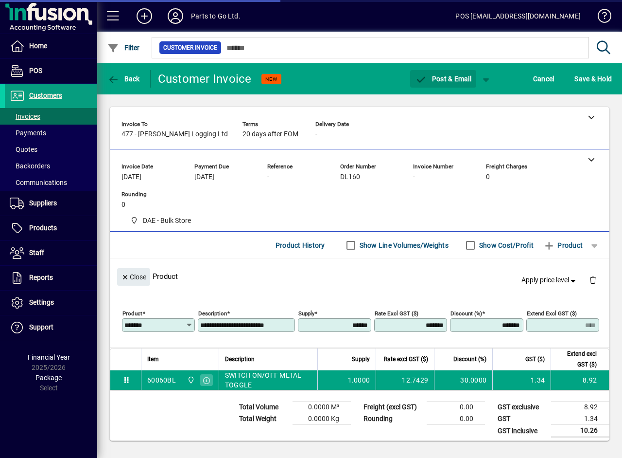 The image size is (622, 458). Describe the element at coordinates (240, 359) in the screenshot. I see `span: Description` at that location.